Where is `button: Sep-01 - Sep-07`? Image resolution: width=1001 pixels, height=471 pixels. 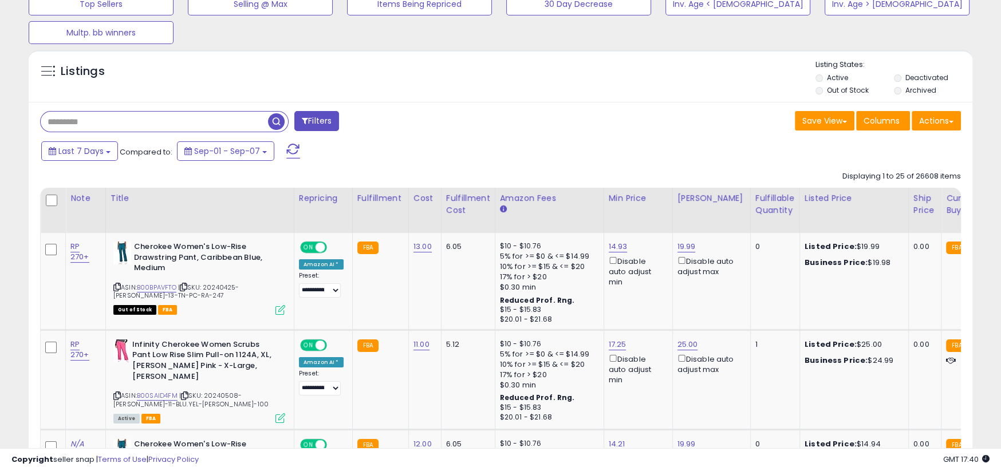 button: Sep-01 - Sep-07 is located at coordinates (226, 151).